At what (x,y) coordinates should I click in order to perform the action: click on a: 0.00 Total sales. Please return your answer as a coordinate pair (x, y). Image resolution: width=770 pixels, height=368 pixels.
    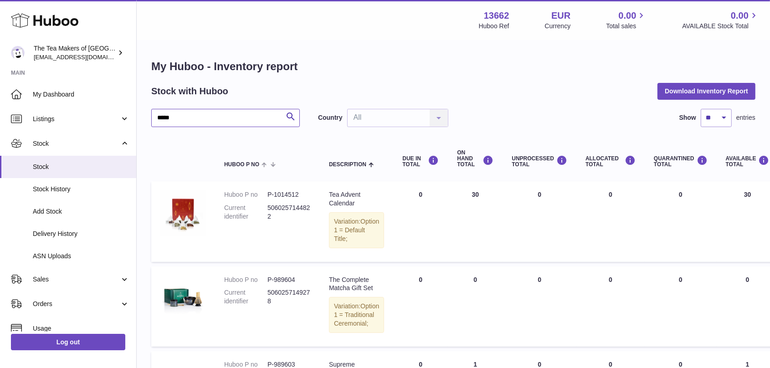
    Looking at the image, I should click on (626, 20).